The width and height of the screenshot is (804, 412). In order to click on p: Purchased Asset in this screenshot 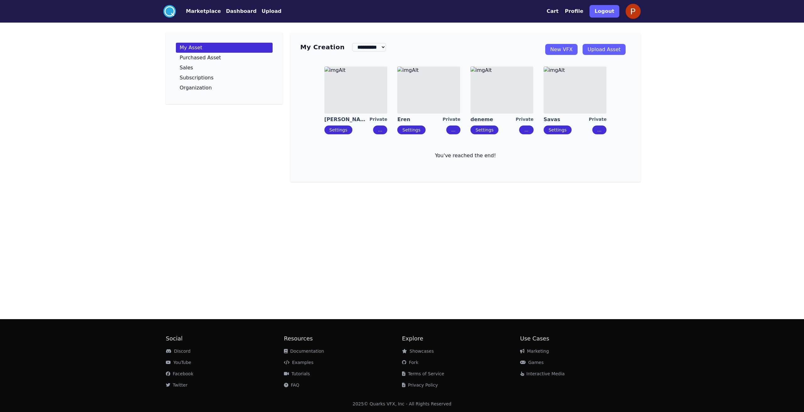, I will do `click(200, 58)`.